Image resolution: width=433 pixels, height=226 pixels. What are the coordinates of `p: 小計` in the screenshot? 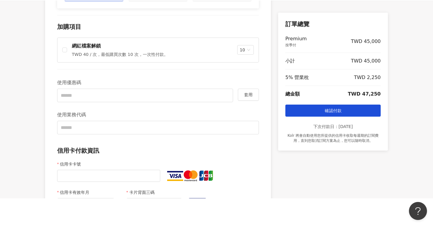 It's located at (291, 61).